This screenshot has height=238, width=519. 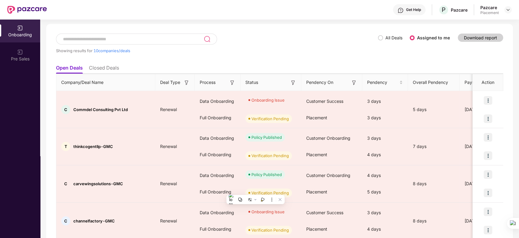 I want to click on div: 7 days, so click(x=434, y=146).